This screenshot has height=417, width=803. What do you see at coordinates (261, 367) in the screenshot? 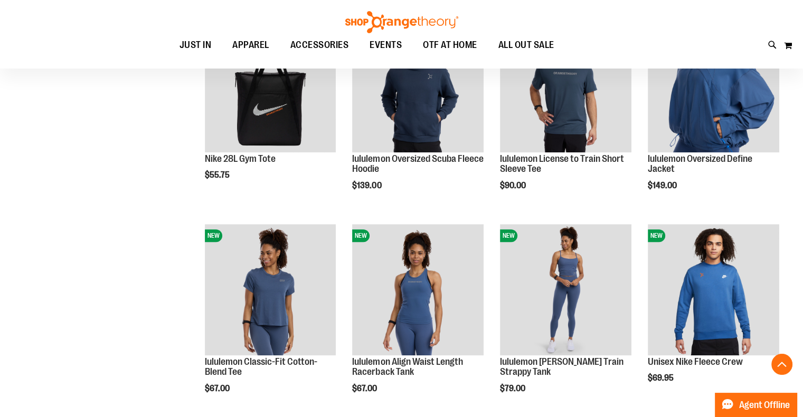
I see `a: lululemon Classic-Fit Cotton-Blend Tee` at bounding box center [261, 367].